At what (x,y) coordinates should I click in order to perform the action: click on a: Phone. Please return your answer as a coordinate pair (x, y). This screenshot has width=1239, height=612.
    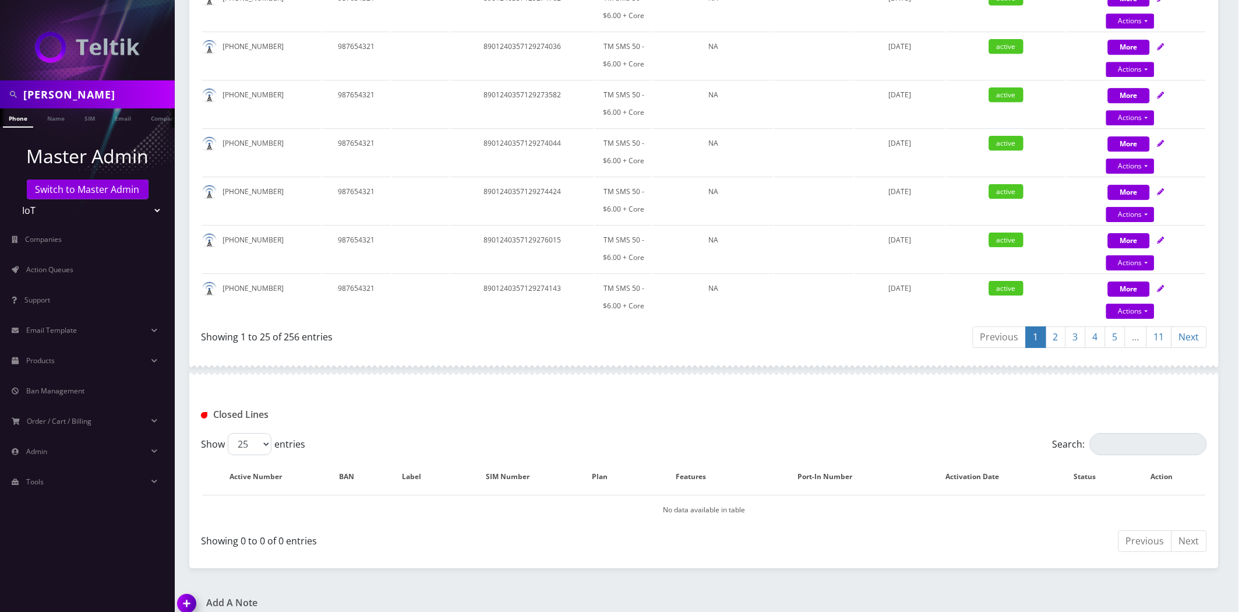
    Looking at the image, I should click on (18, 118).